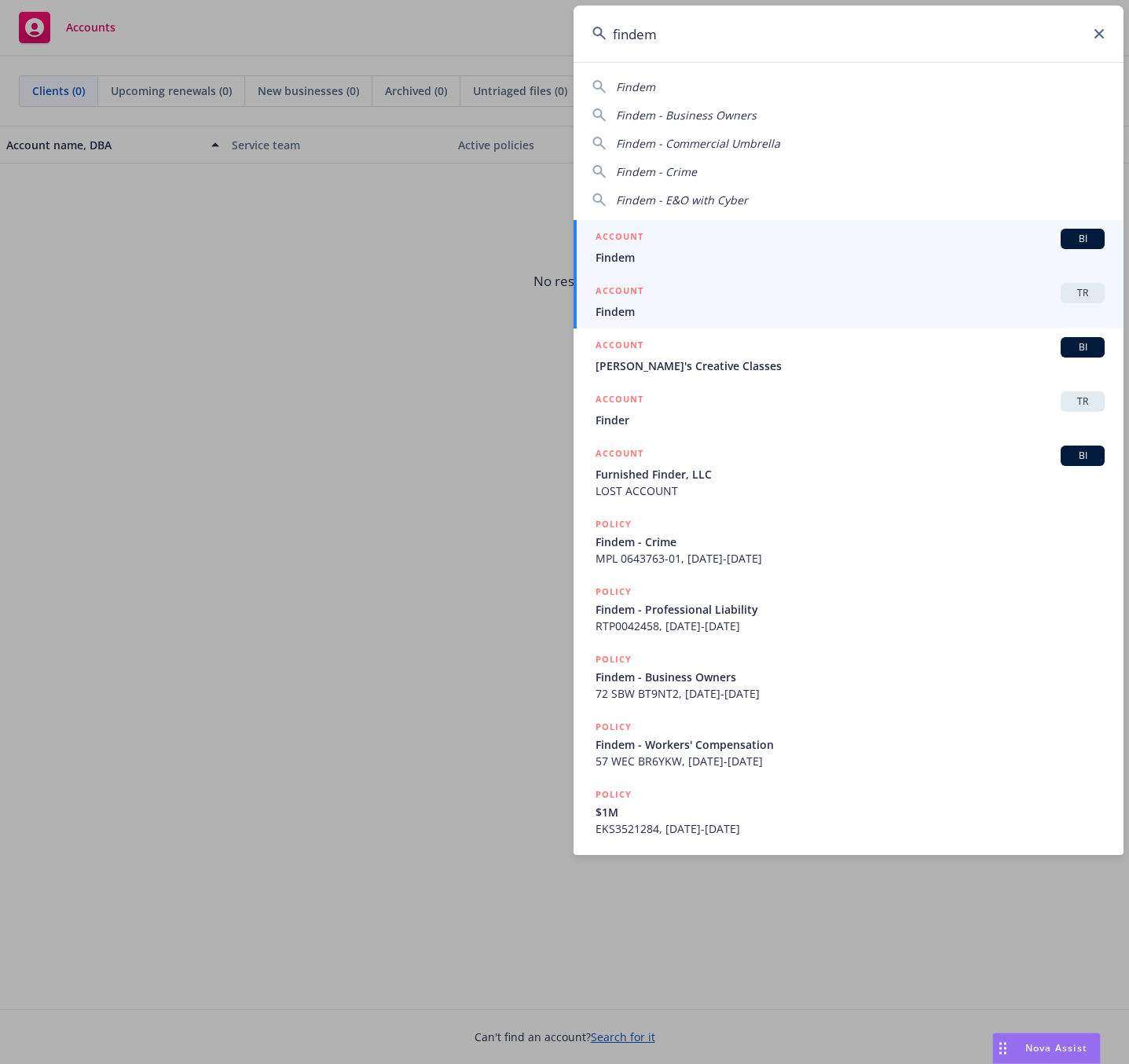  I want to click on span: LOST ACCOUNT, so click(850, 490).